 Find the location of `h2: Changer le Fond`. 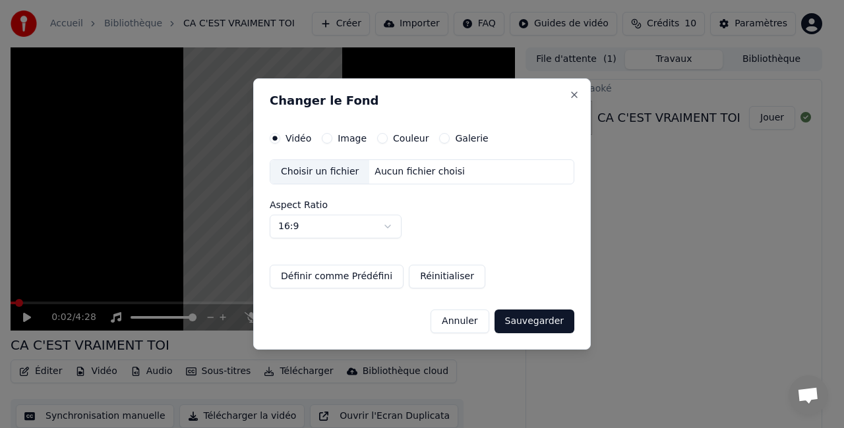

h2: Changer le Fond is located at coordinates (422, 101).